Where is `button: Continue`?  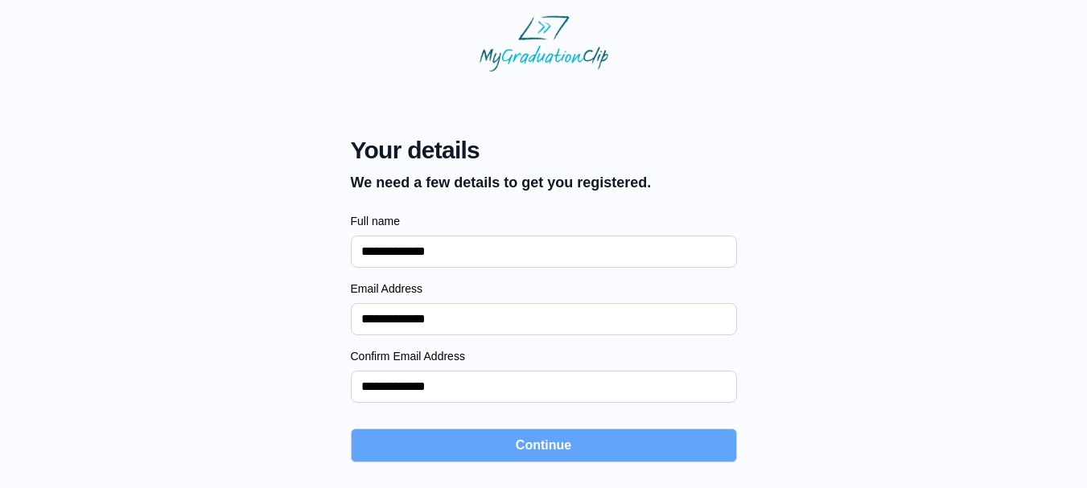 button: Continue is located at coordinates (544, 446).